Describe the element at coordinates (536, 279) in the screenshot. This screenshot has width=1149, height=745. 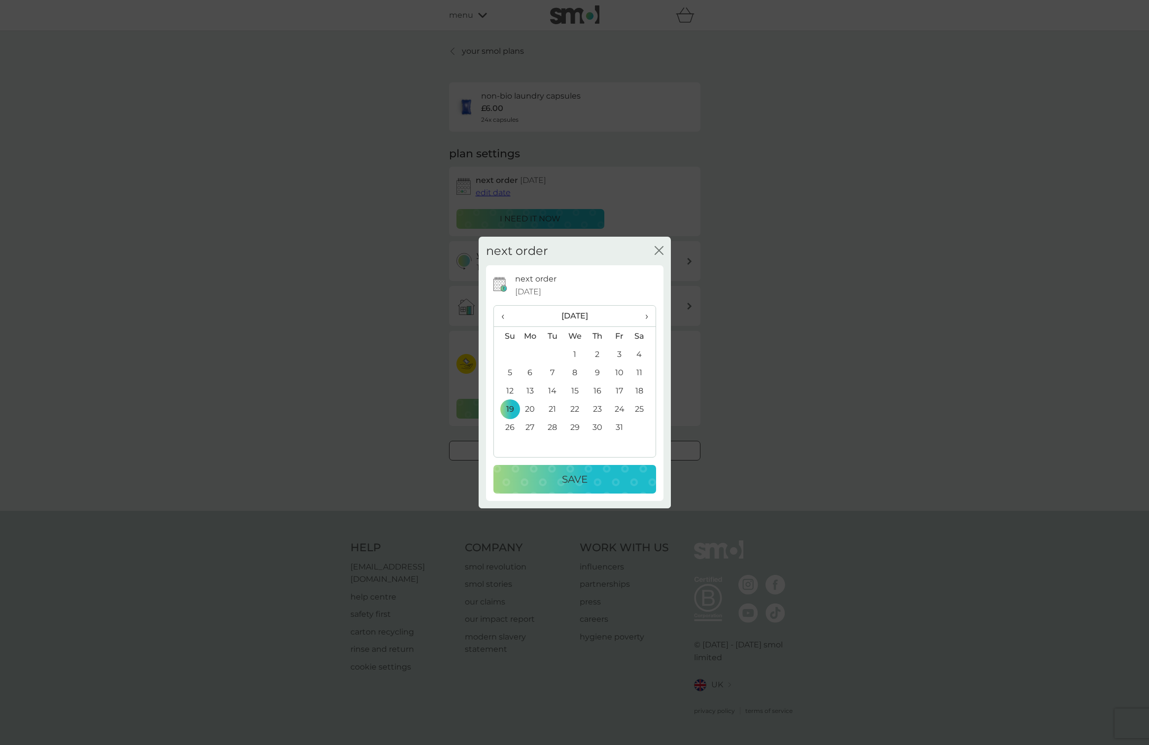
I see `p: next order` at that location.